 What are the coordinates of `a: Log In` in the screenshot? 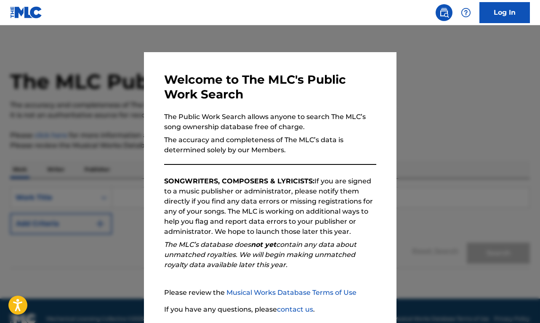 It's located at (505, 13).